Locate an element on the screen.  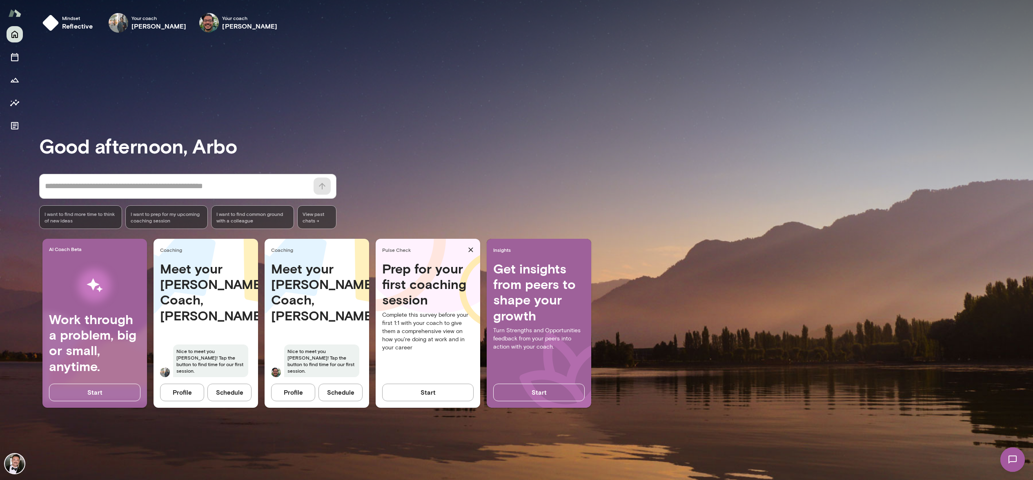
p: Turn Strengths and Opportunities feedback from your peers into action with your coach. is located at coordinates (539, 339).